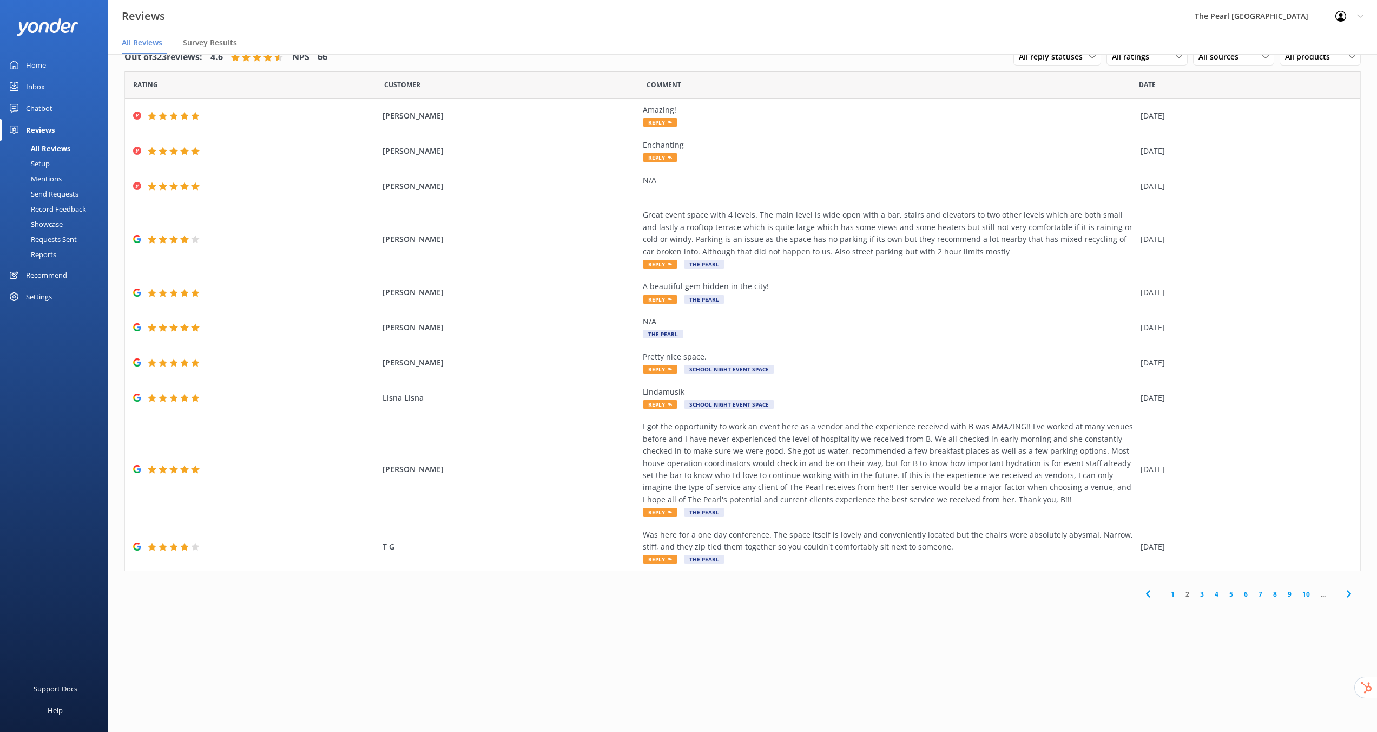  What do you see at coordinates (31, 254) in the screenshot?
I see `div: Reports` at bounding box center [31, 254].